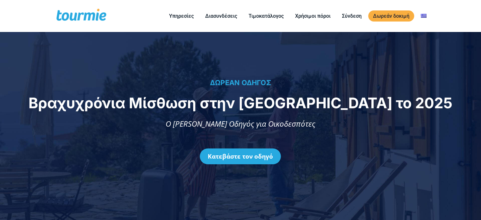 The height and width of the screenshot is (220, 481). Describe the element at coordinates (240, 83) in the screenshot. I see `span: ΔΩΡΕΑΝ ΟΔΗΓΟΣ` at that location.